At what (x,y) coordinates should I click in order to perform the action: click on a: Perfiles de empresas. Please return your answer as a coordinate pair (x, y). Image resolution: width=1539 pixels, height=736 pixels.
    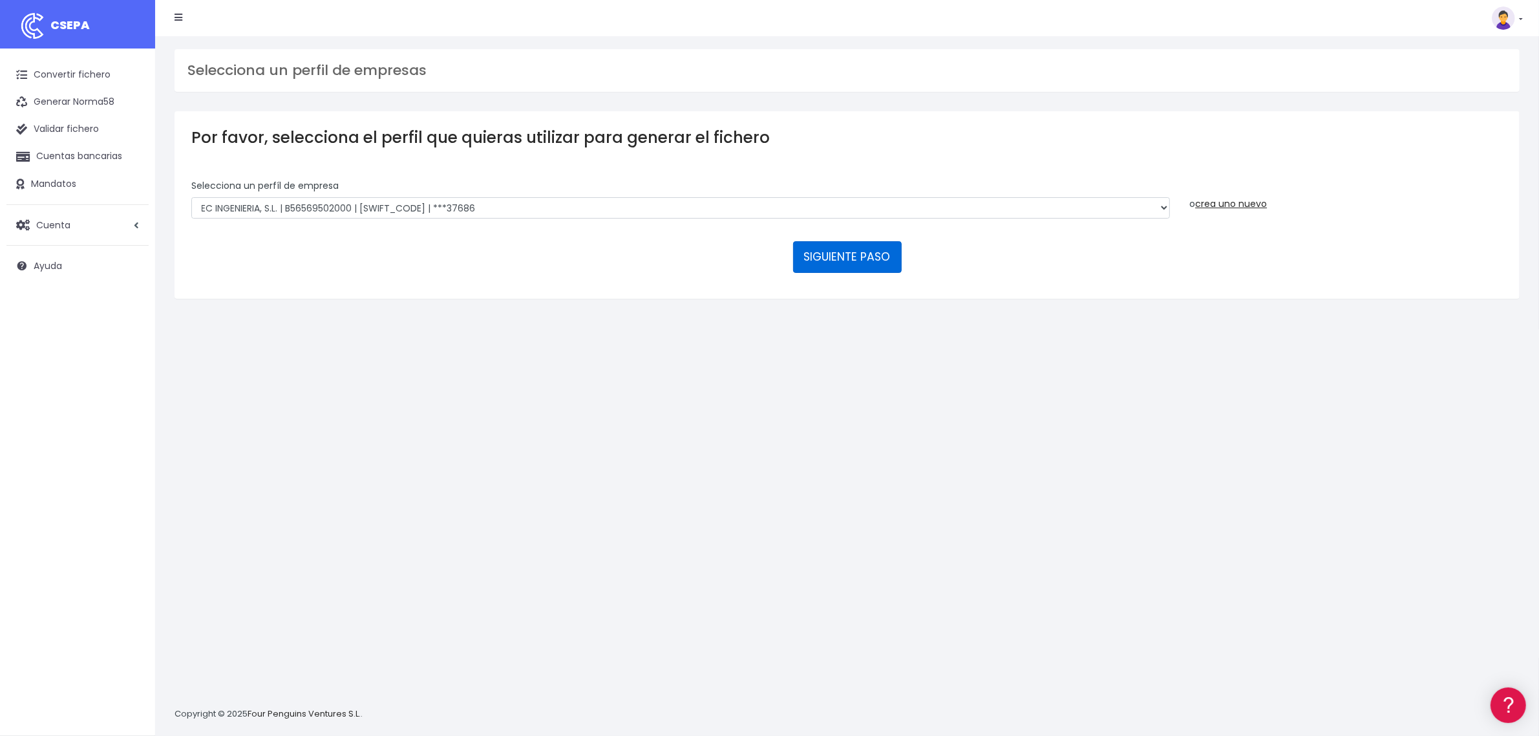
    Looking at the image, I should click on (129, 233).